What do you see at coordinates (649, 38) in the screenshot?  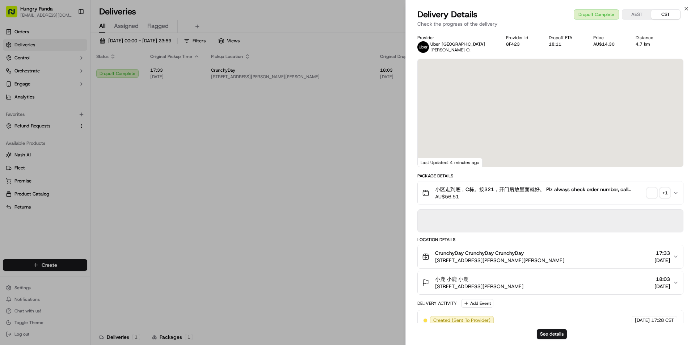 I see `div: Distance` at bounding box center [649, 38].